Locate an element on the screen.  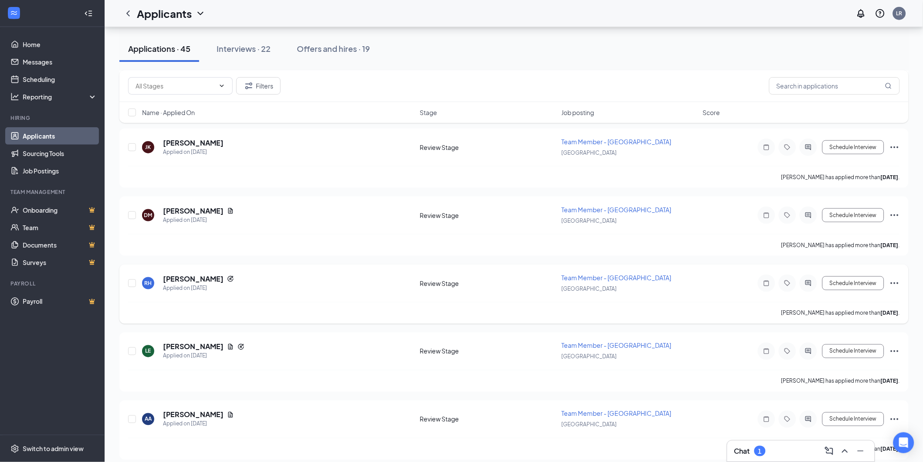
div: LE is located at coordinates (148, 351).